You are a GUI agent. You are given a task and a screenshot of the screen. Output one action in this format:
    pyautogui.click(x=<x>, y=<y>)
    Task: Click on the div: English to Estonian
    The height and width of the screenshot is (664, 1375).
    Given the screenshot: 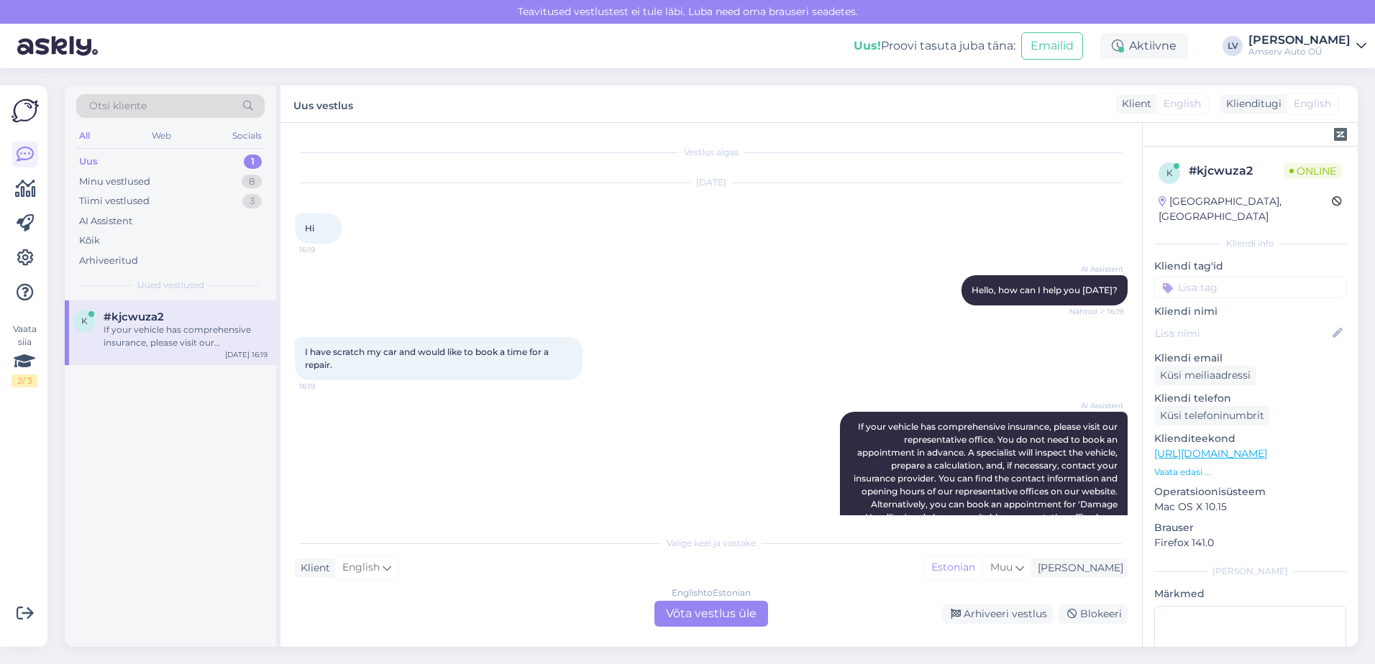 What is the action you would take?
    pyautogui.click(x=711, y=593)
    